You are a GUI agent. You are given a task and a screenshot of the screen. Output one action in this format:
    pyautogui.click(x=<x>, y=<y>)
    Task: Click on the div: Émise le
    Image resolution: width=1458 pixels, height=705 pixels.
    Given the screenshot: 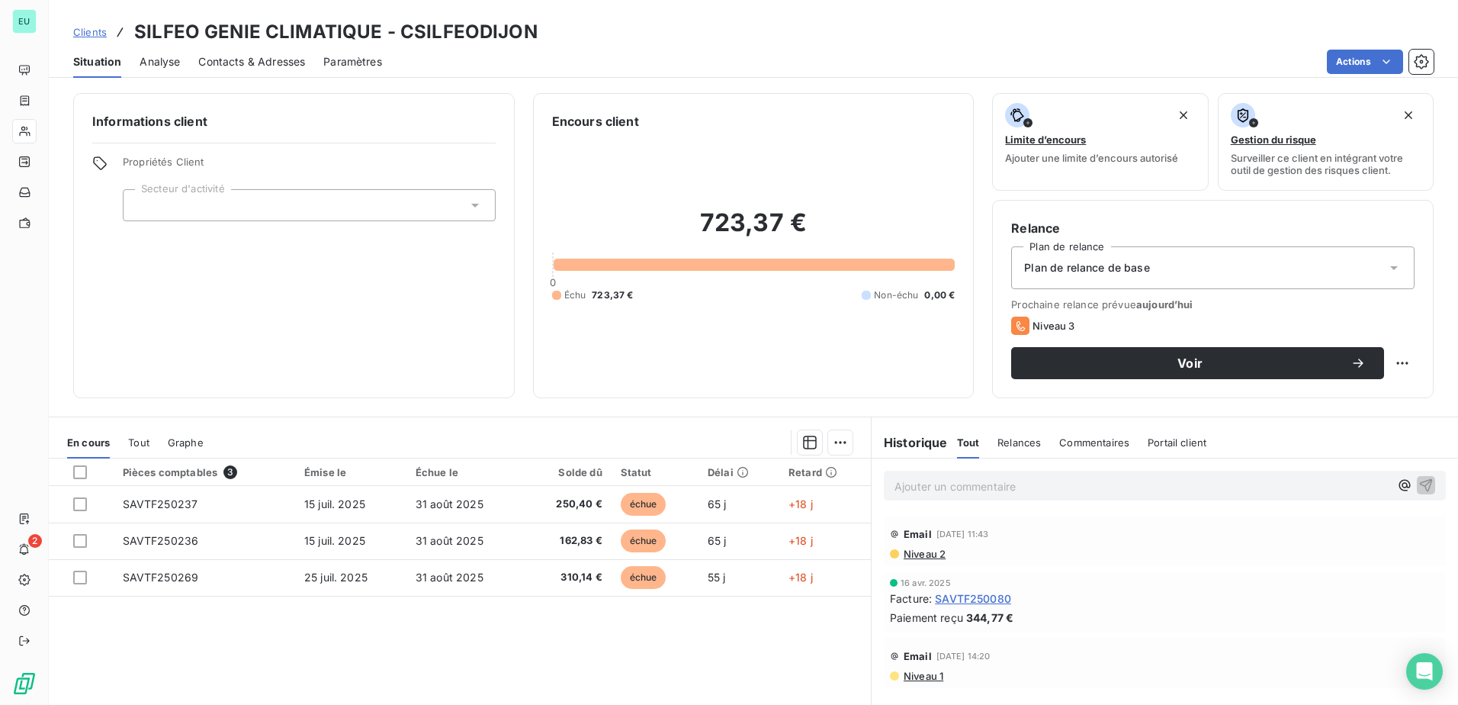 What is the action you would take?
    pyautogui.click(x=351, y=472)
    